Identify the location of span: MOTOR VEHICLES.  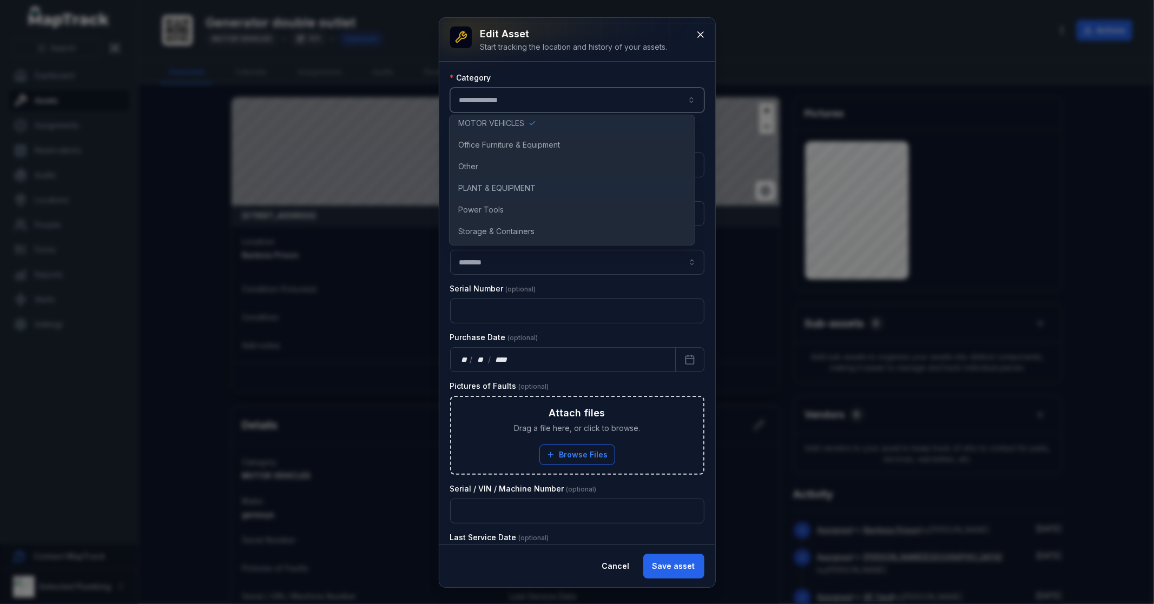
(491, 123).